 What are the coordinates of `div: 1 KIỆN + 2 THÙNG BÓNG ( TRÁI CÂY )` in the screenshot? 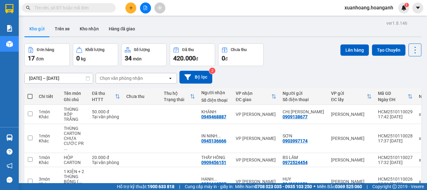 It's located at (75, 176).